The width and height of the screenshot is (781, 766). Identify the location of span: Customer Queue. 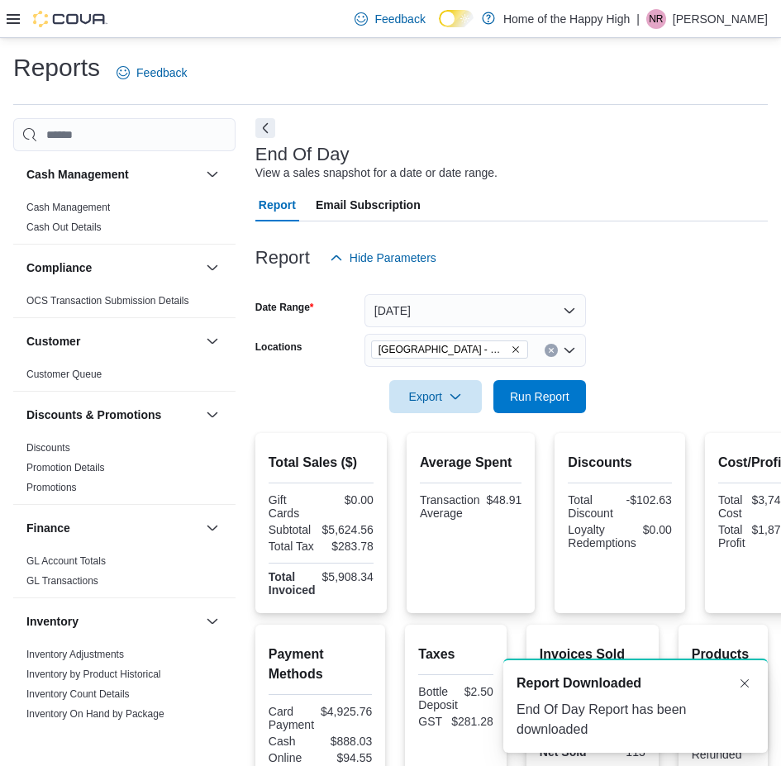
(64, 374).